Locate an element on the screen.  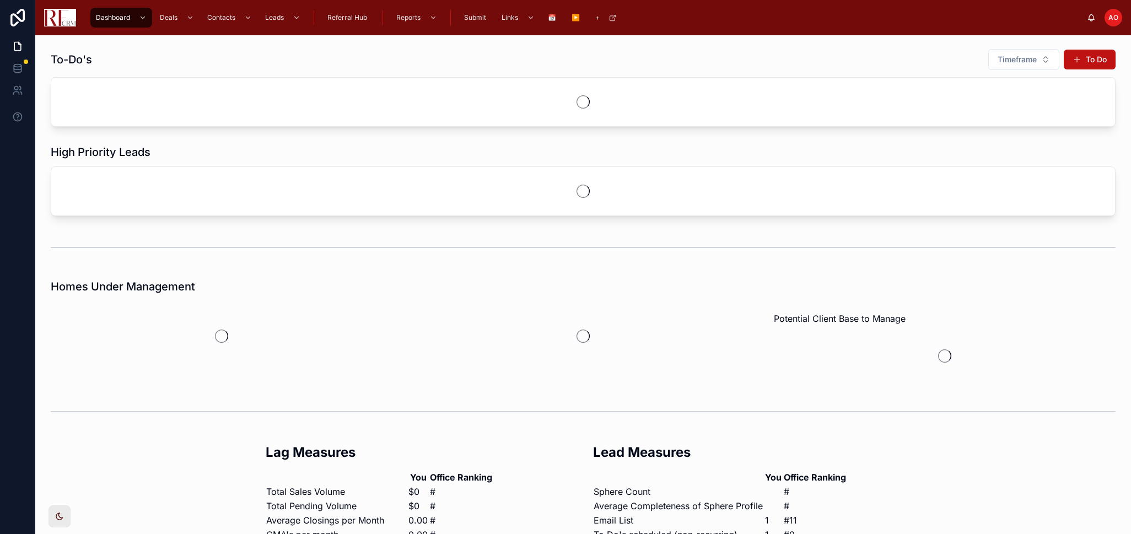
span: Dashboard is located at coordinates (113, 18).